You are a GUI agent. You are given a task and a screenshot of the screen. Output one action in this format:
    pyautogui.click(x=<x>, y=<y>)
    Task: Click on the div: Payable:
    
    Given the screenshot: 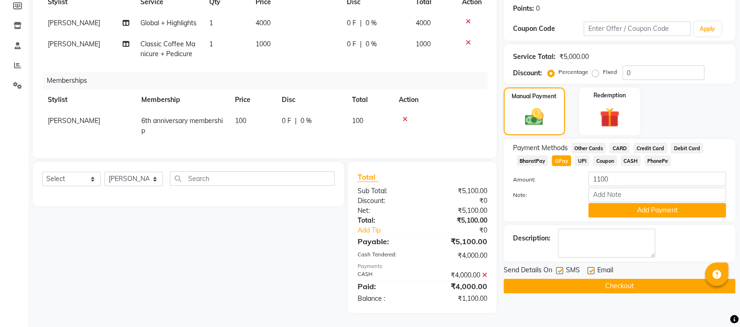 What is the action you would take?
    pyautogui.click(x=386, y=242)
    